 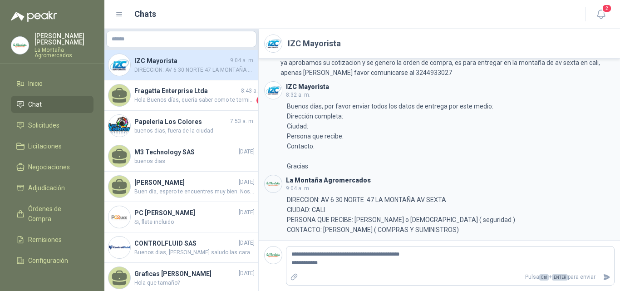 What do you see at coordinates (181, 95) in the screenshot?
I see `a: Fragatta Enterprise Ltda8:43 a. m.Hola Buenos días, quería saber como te termino de ir con la mue...` at bounding box center [181, 95].